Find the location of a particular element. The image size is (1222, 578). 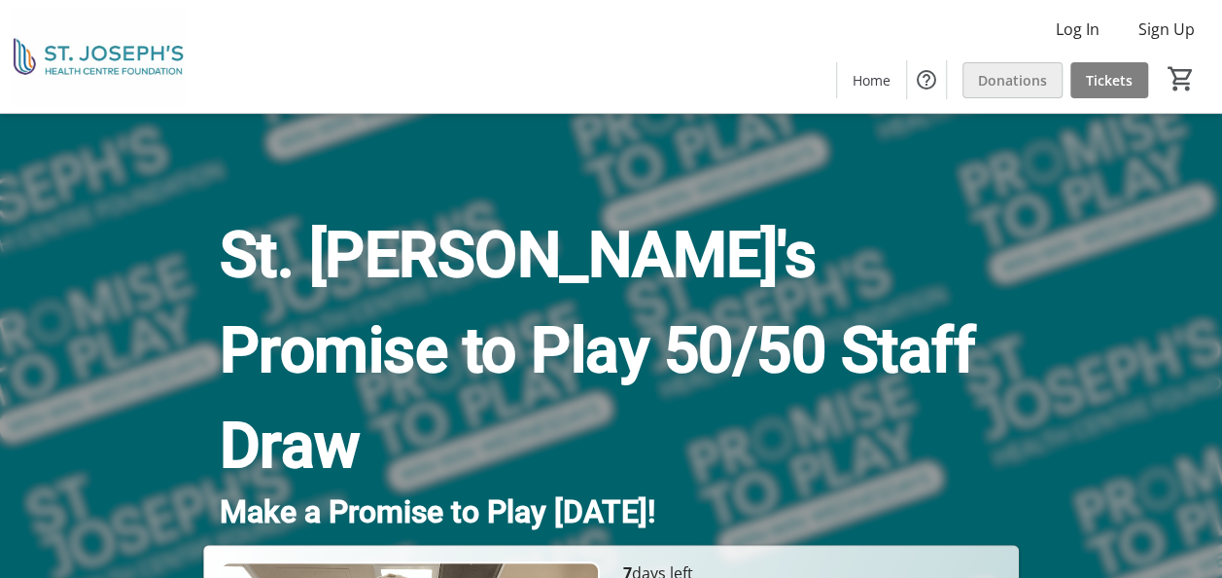

a: Tickets is located at coordinates (1109, 80).